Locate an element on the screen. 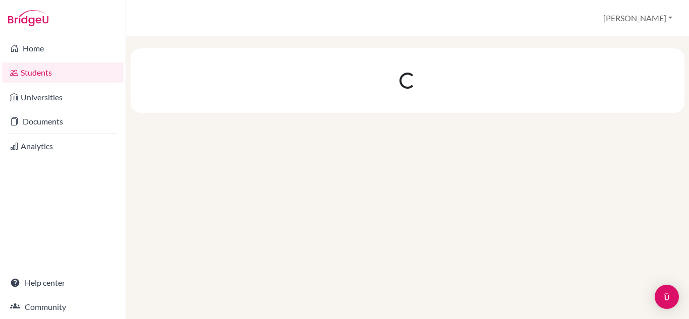 This screenshot has width=689, height=319. a: Analytics is located at coordinates (63, 146).